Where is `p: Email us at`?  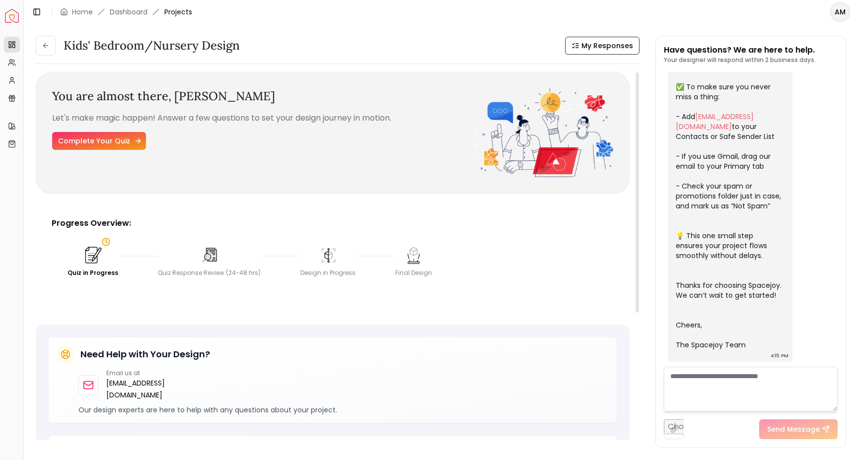 p: Email us at is located at coordinates (152, 373).